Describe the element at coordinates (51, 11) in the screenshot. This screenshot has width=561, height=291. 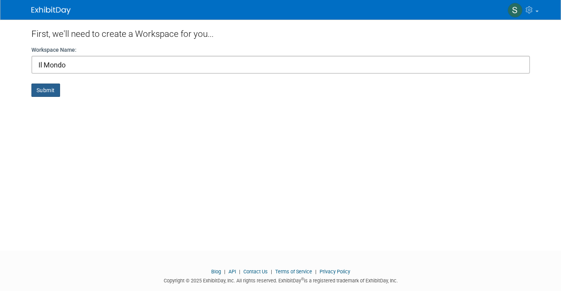
I see `img: ExhibitDay` at that location.